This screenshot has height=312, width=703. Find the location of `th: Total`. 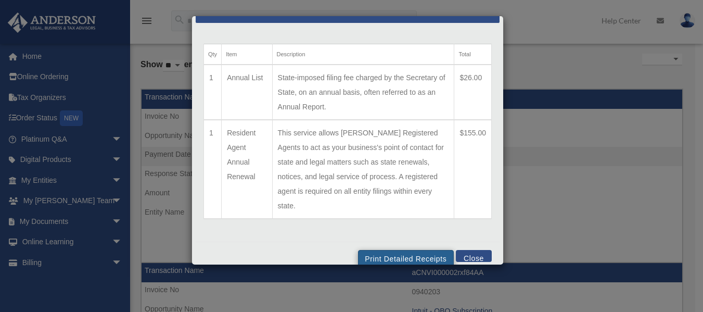

th: Total is located at coordinates (473, 55).